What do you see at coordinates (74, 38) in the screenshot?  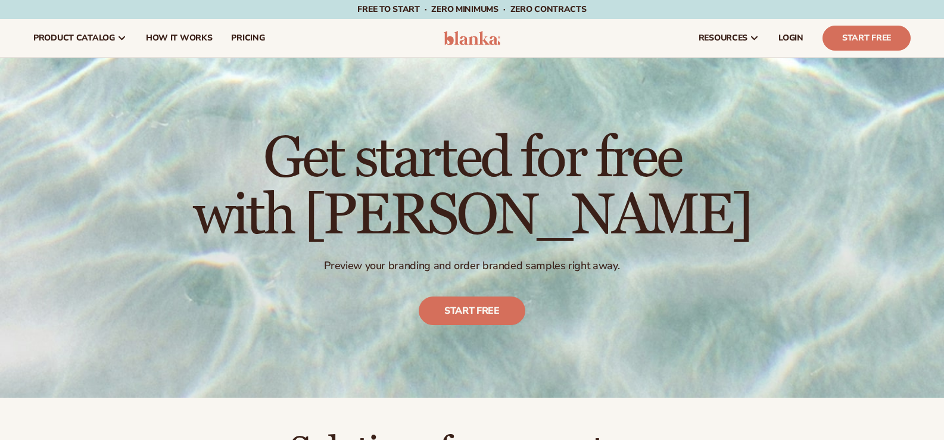 I see `span: product catalog` at bounding box center [74, 38].